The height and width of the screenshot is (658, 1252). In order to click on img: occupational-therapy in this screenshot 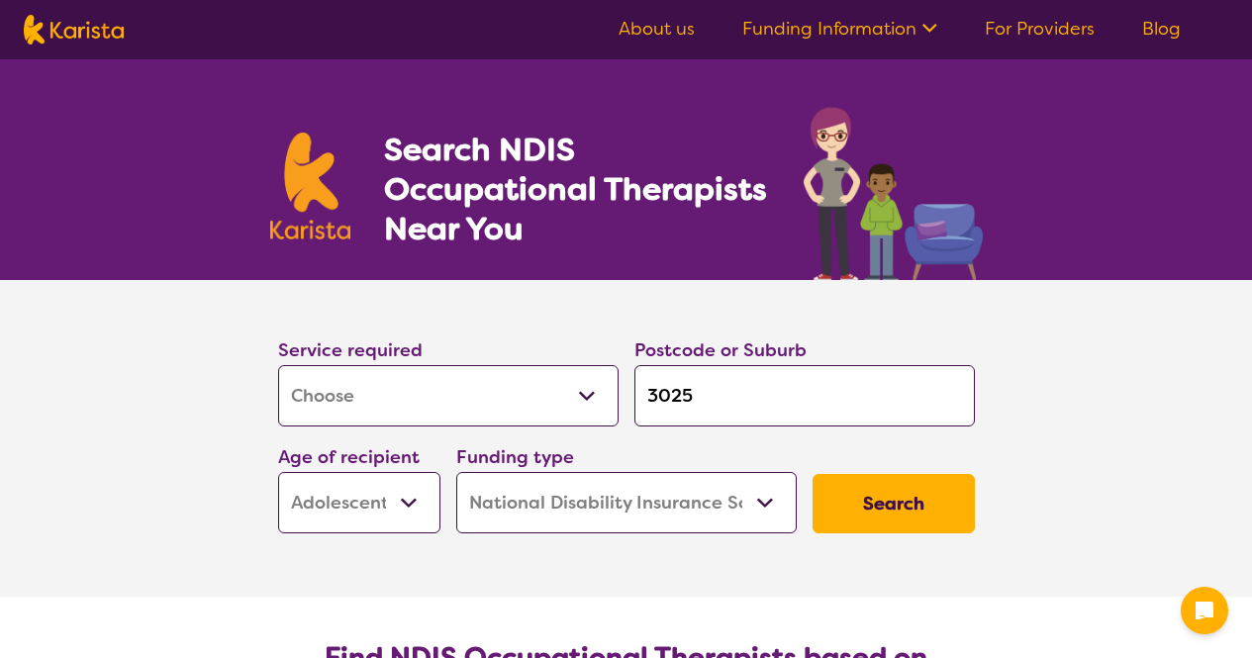, I will do `click(892, 193)`.